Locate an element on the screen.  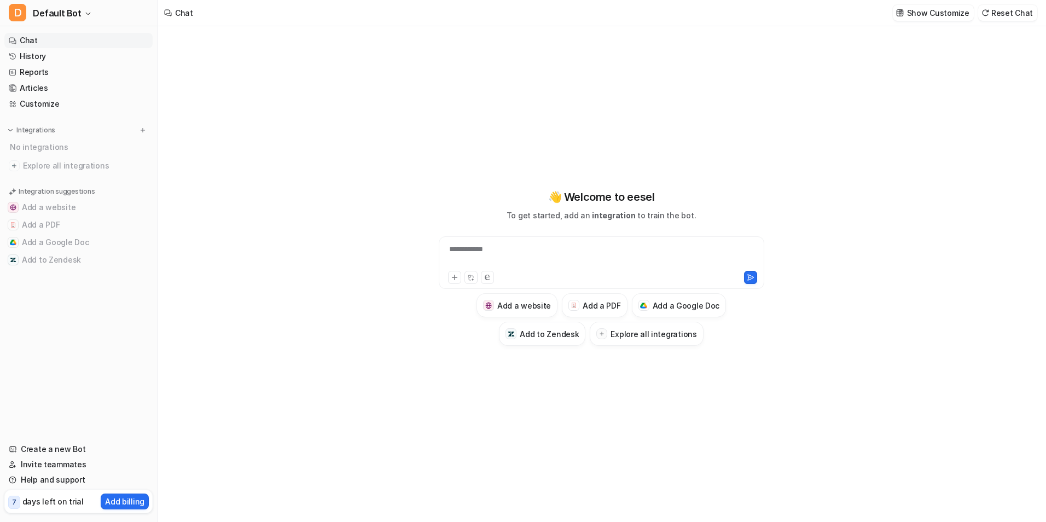
span: integration is located at coordinates (613, 215).